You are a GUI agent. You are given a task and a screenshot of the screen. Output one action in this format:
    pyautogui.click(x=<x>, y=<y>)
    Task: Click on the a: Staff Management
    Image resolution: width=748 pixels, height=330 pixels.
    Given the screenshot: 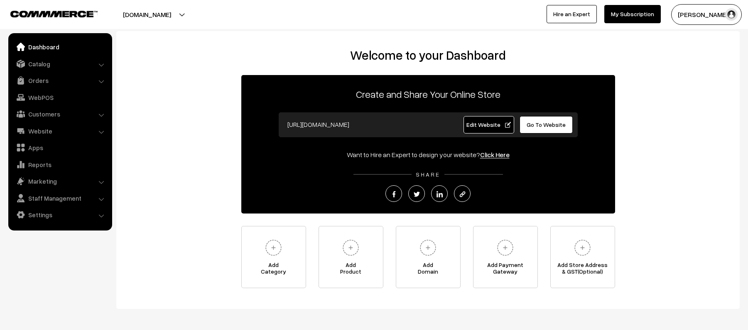 What is the action you would take?
    pyautogui.click(x=60, y=198)
    